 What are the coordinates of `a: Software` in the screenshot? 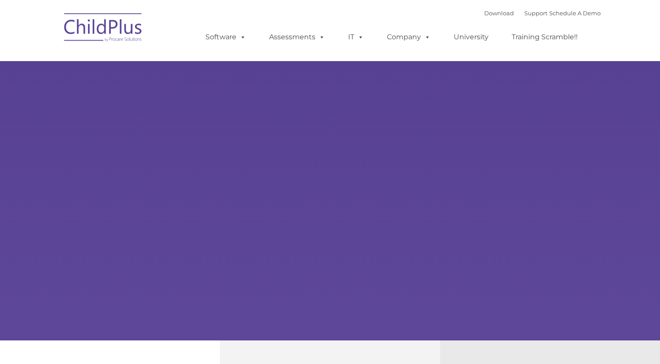 It's located at (226, 37).